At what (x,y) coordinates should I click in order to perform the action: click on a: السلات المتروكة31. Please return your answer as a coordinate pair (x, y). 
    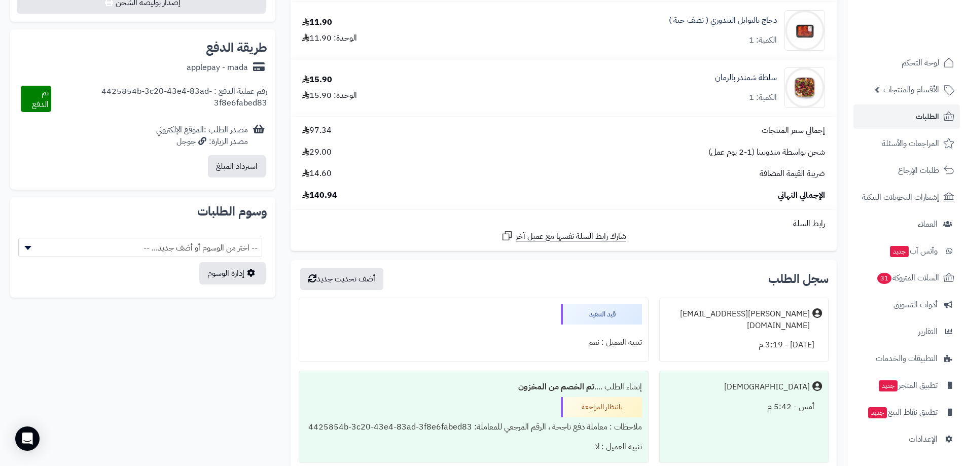
    Looking at the image, I should click on (907, 278).